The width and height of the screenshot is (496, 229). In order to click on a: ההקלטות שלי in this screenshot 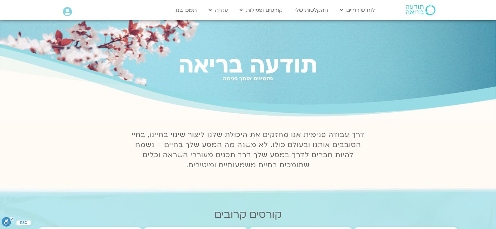, I will do `click(311, 10)`.